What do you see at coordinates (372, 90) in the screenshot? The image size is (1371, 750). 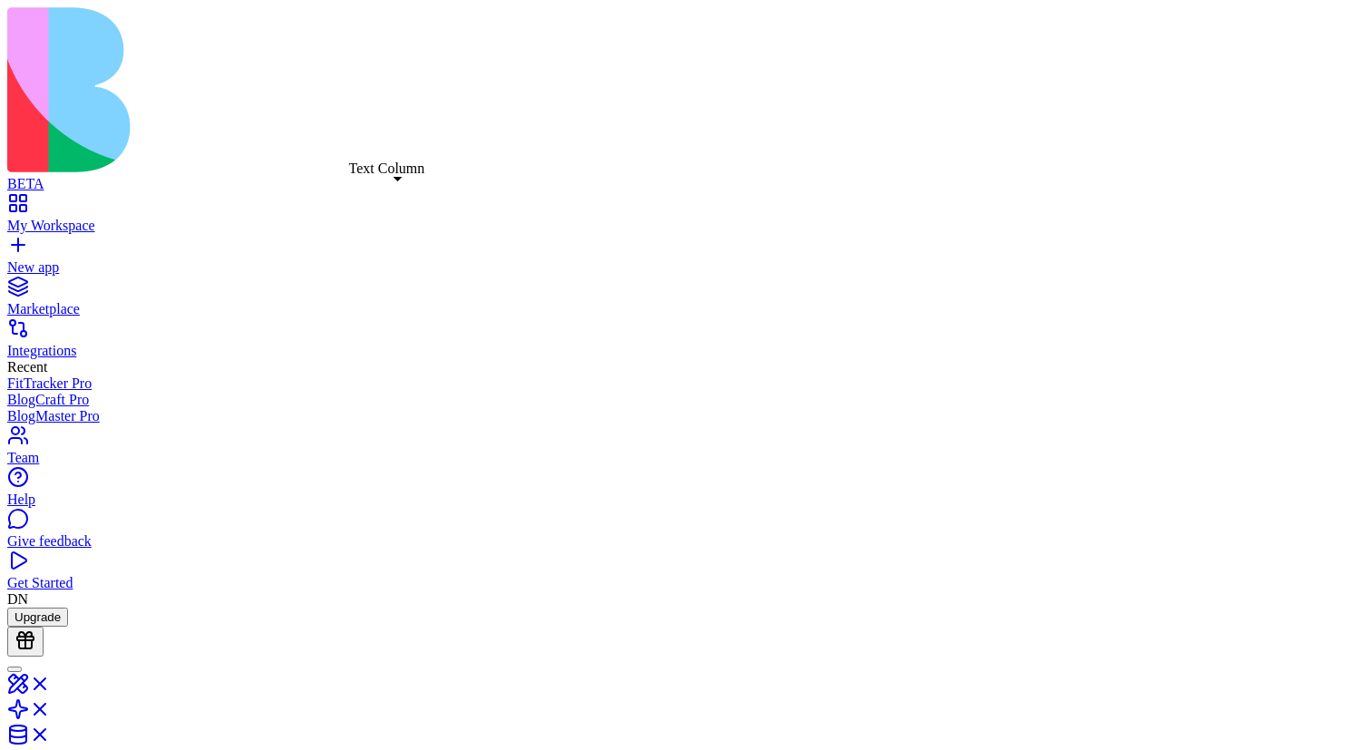 I see `img: logo` at bounding box center [372, 90].